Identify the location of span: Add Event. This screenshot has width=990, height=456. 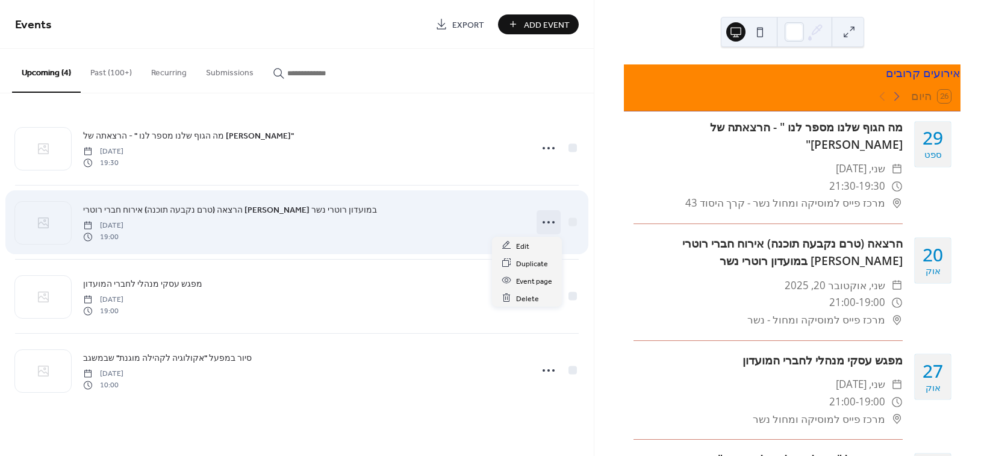
(547, 25).